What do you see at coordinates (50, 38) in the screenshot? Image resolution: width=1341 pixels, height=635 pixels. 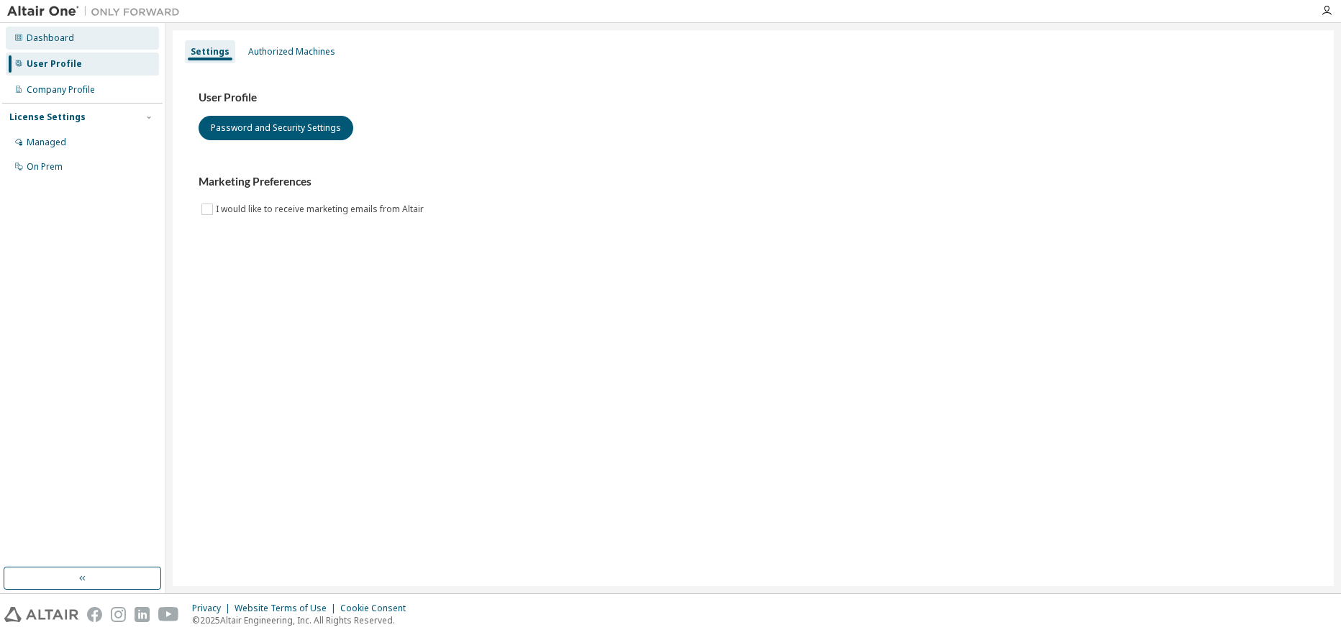 I see `div: Dashboard` at bounding box center [50, 38].